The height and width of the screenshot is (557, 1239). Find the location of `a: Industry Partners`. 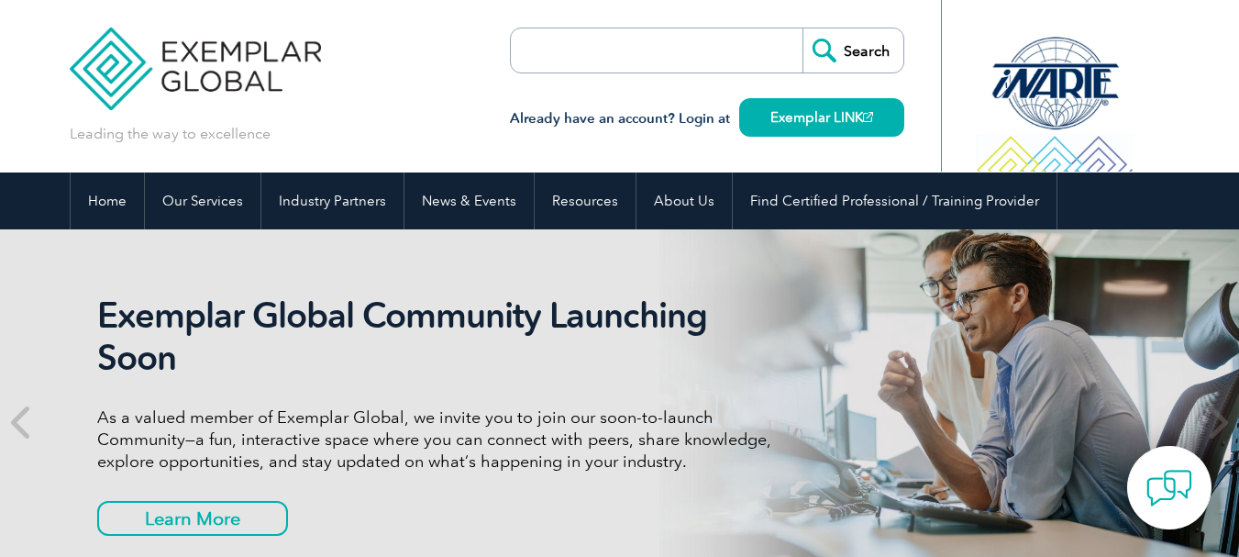

a: Industry Partners is located at coordinates (332, 201).